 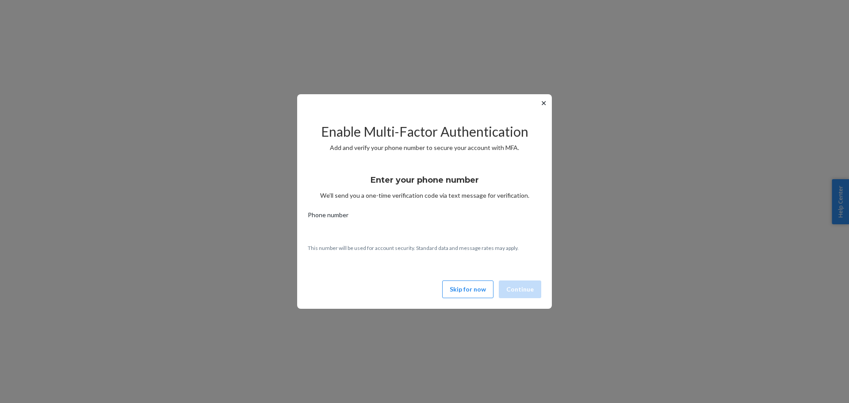 I want to click on button: Continue, so click(x=520, y=289).